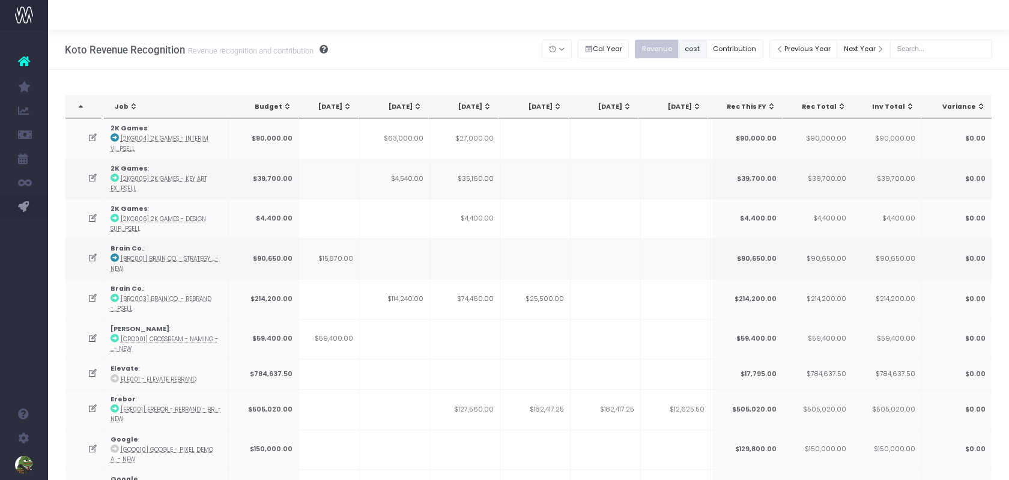  What do you see at coordinates (657, 49) in the screenshot?
I see `button: Revenue` at bounding box center [657, 49].